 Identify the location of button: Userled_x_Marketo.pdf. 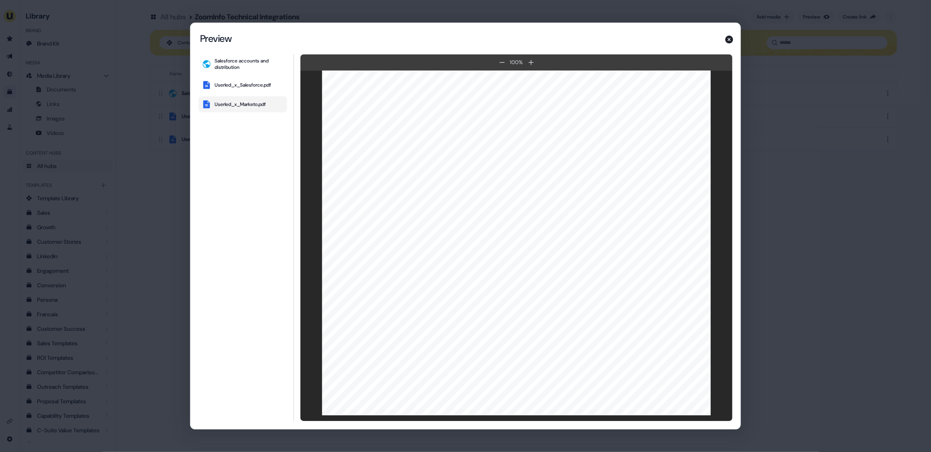
(243, 104).